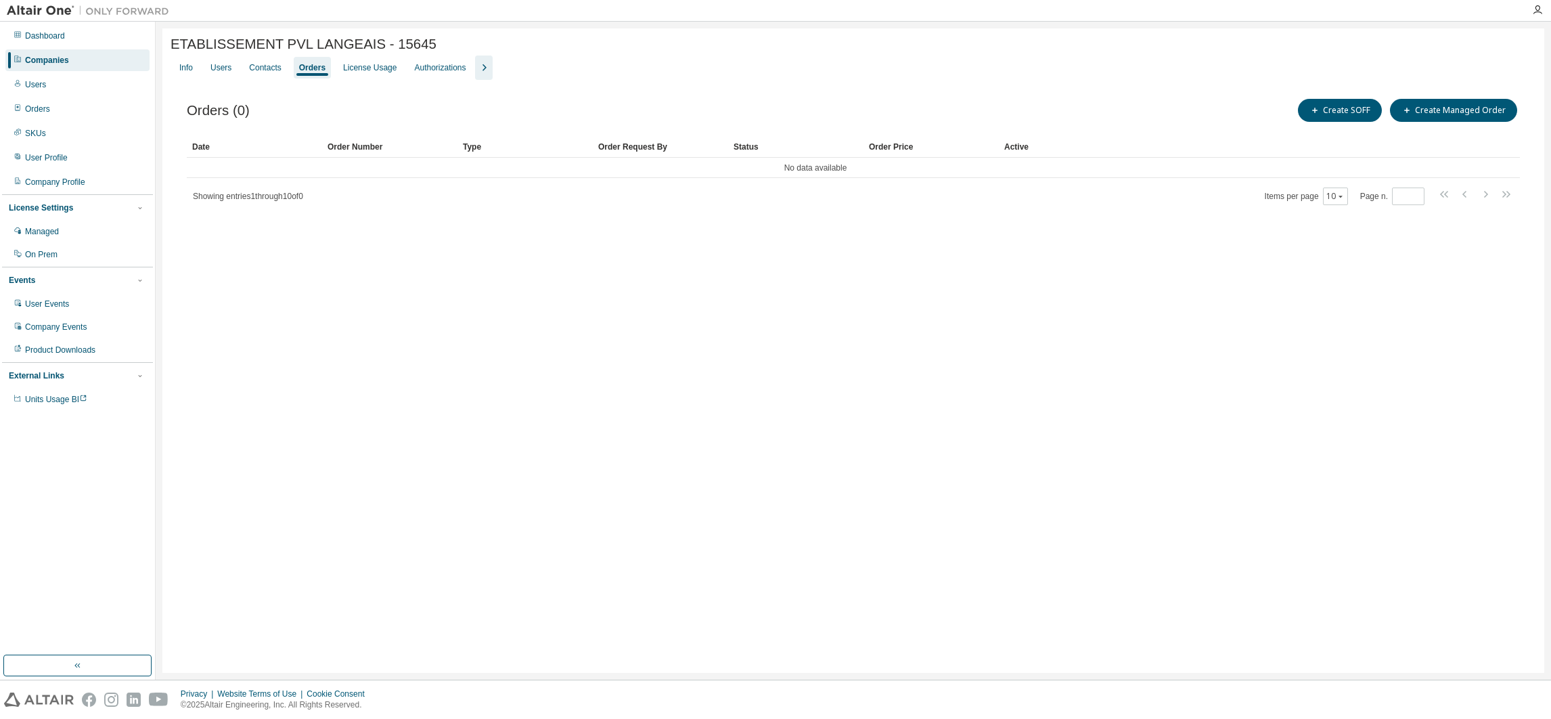 The image size is (1551, 719). I want to click on img: Altair One, so click(91, 11).